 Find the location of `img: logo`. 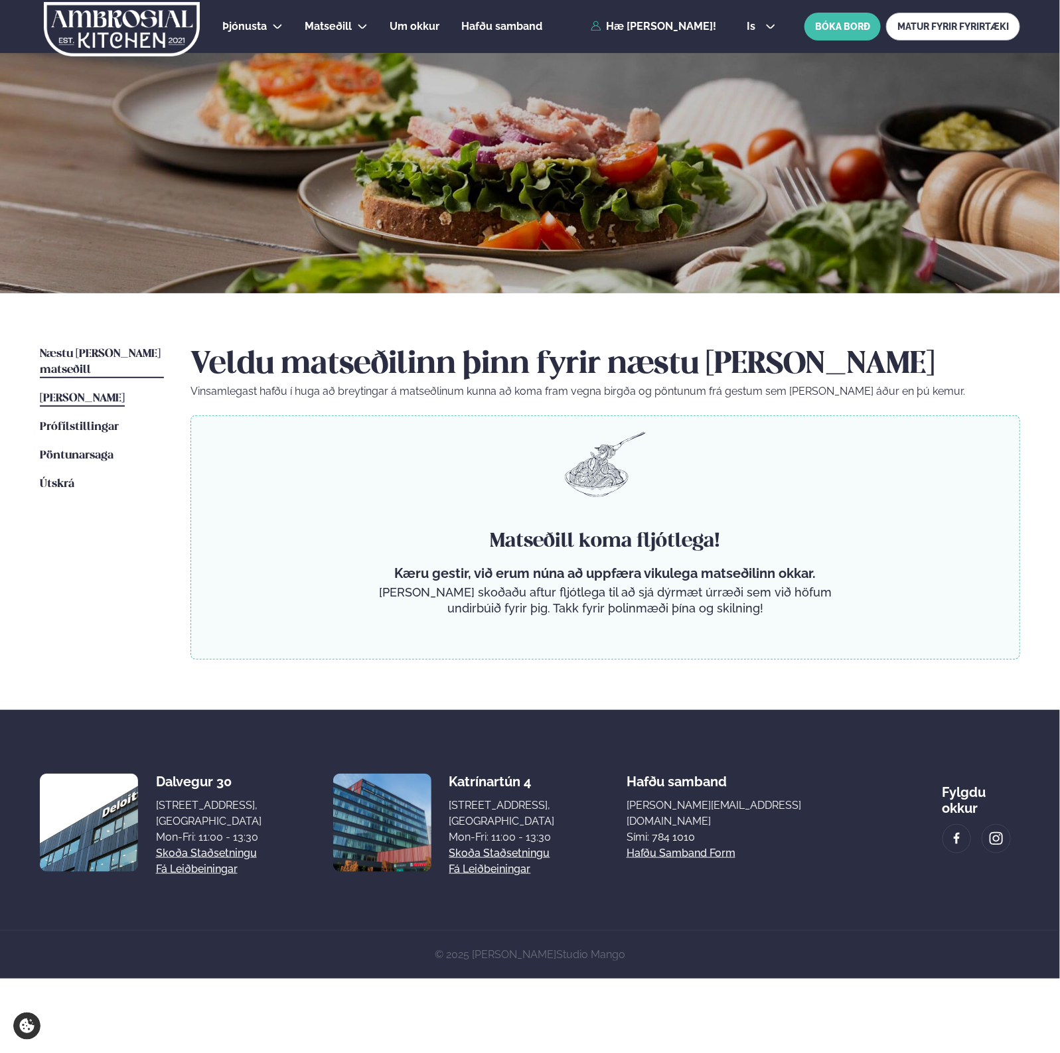

img: logo is located at coordinates (121, 29).